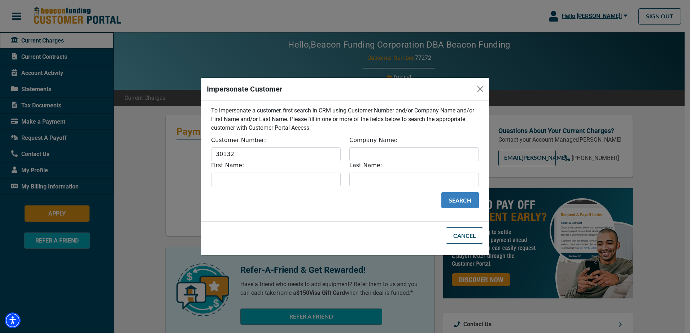  What do you see at coordinates (464, 236) in the screenshot?
I see `button: Cancel` at bounding box center [464, 236].